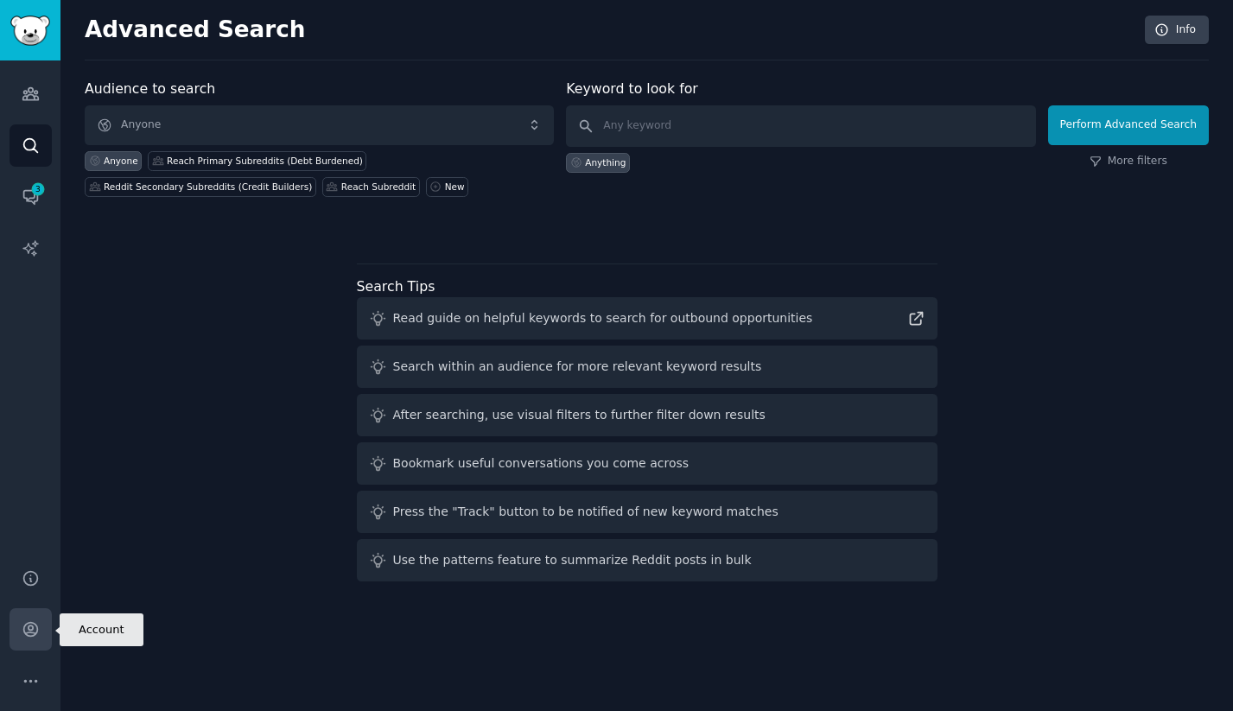 The image size is (1233, 711). What do you see at coordinates (264, 161) in the screenshot?
I see `div: Reach Primary Subreddits (Debt Burdened)` at bounding box center [264, 161].